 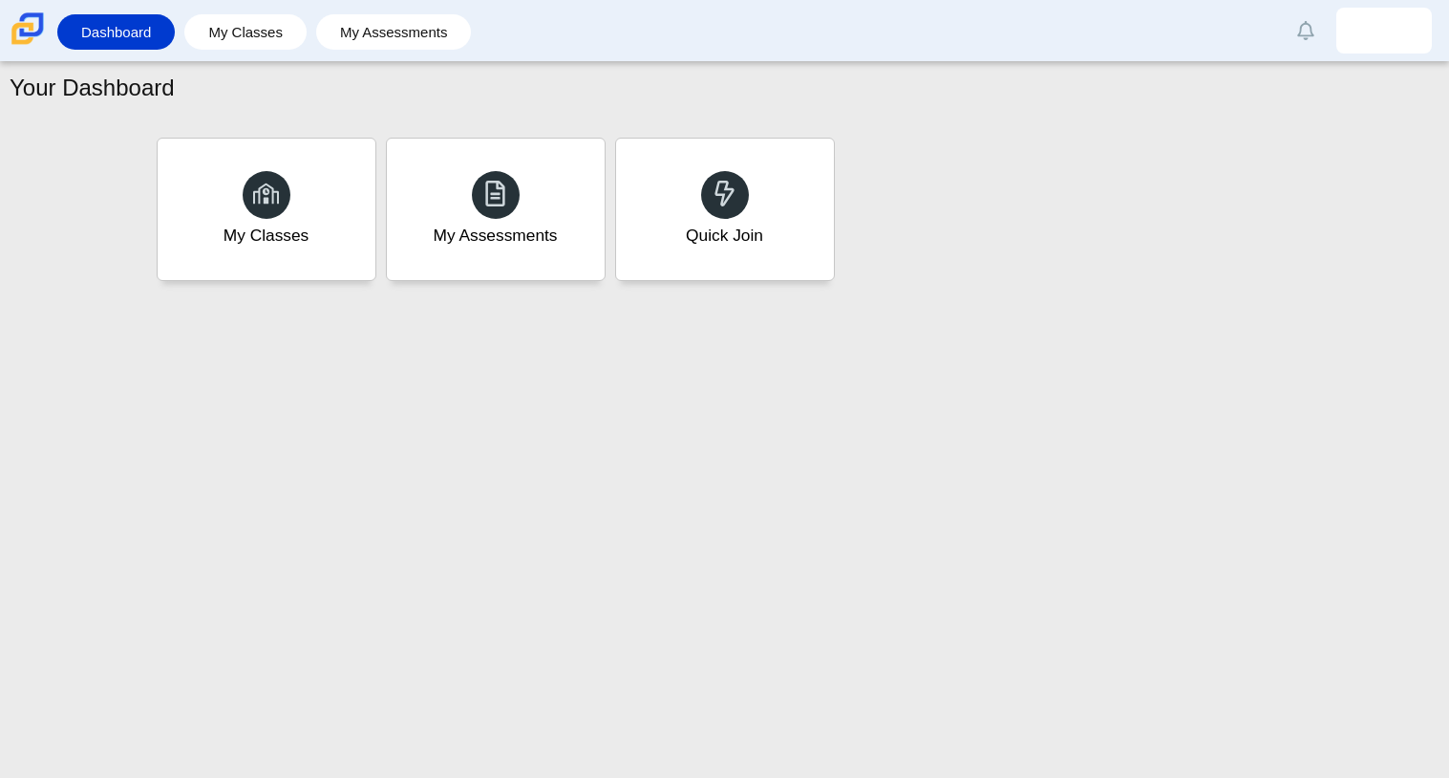 I want to click on img: tyree.jackson.Wp5Nk8, so click(x=1384, y=31).